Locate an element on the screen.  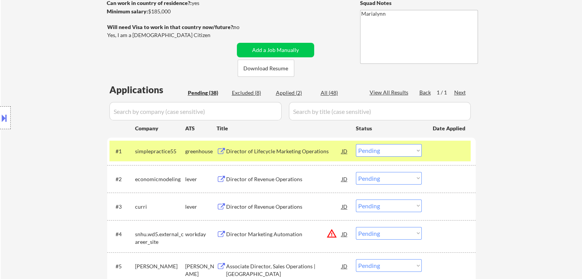
div: Date Applied is located at coordinates (450, 129).